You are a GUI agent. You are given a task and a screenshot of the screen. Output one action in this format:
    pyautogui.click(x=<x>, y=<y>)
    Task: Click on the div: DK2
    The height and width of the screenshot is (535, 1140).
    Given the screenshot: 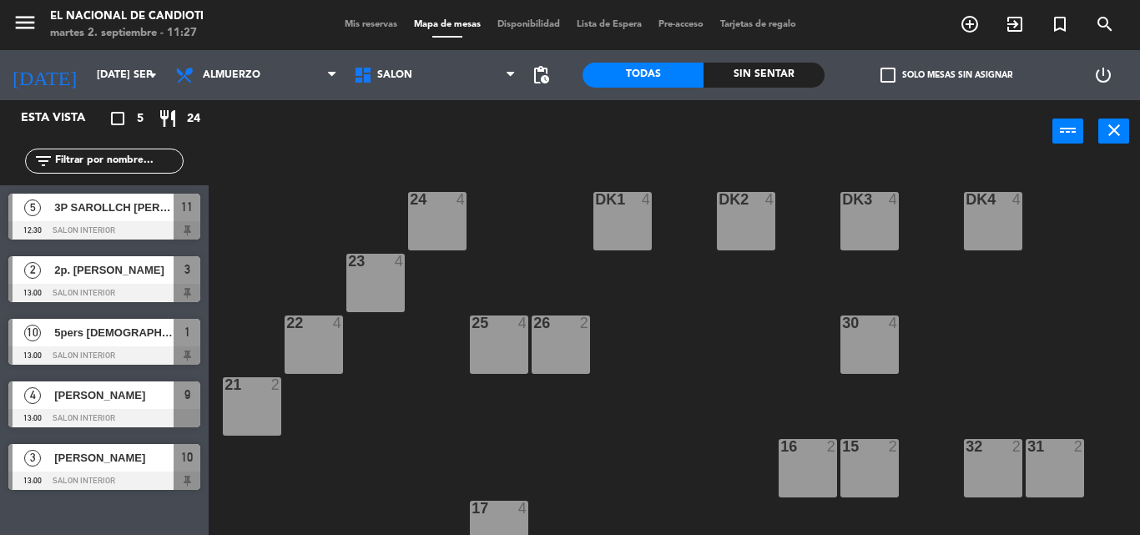 What is the action you would take?
    pyautogui.click(x=719, y=199)
    